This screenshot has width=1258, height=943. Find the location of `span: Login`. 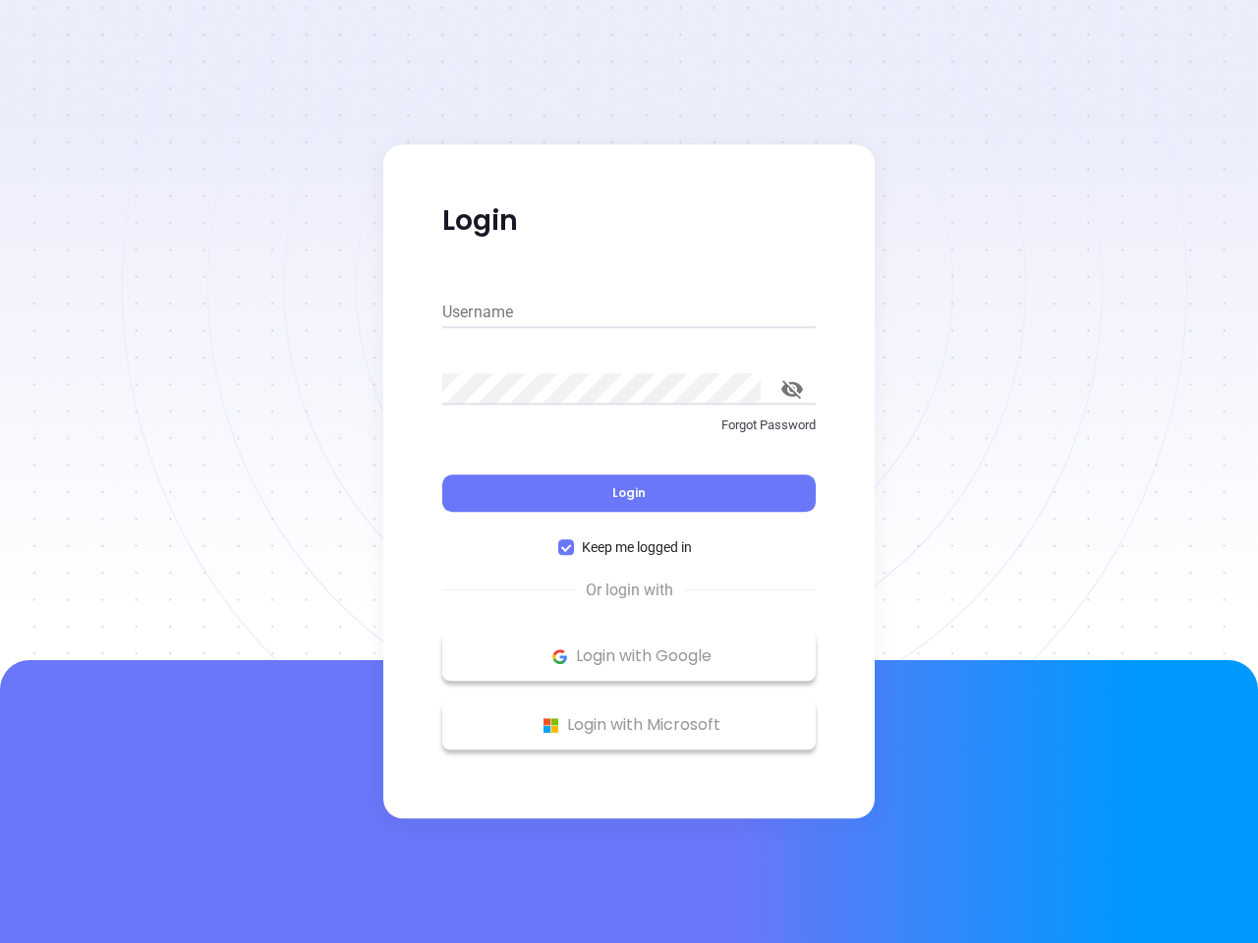

span: Login is located at coordinates (629, 492).